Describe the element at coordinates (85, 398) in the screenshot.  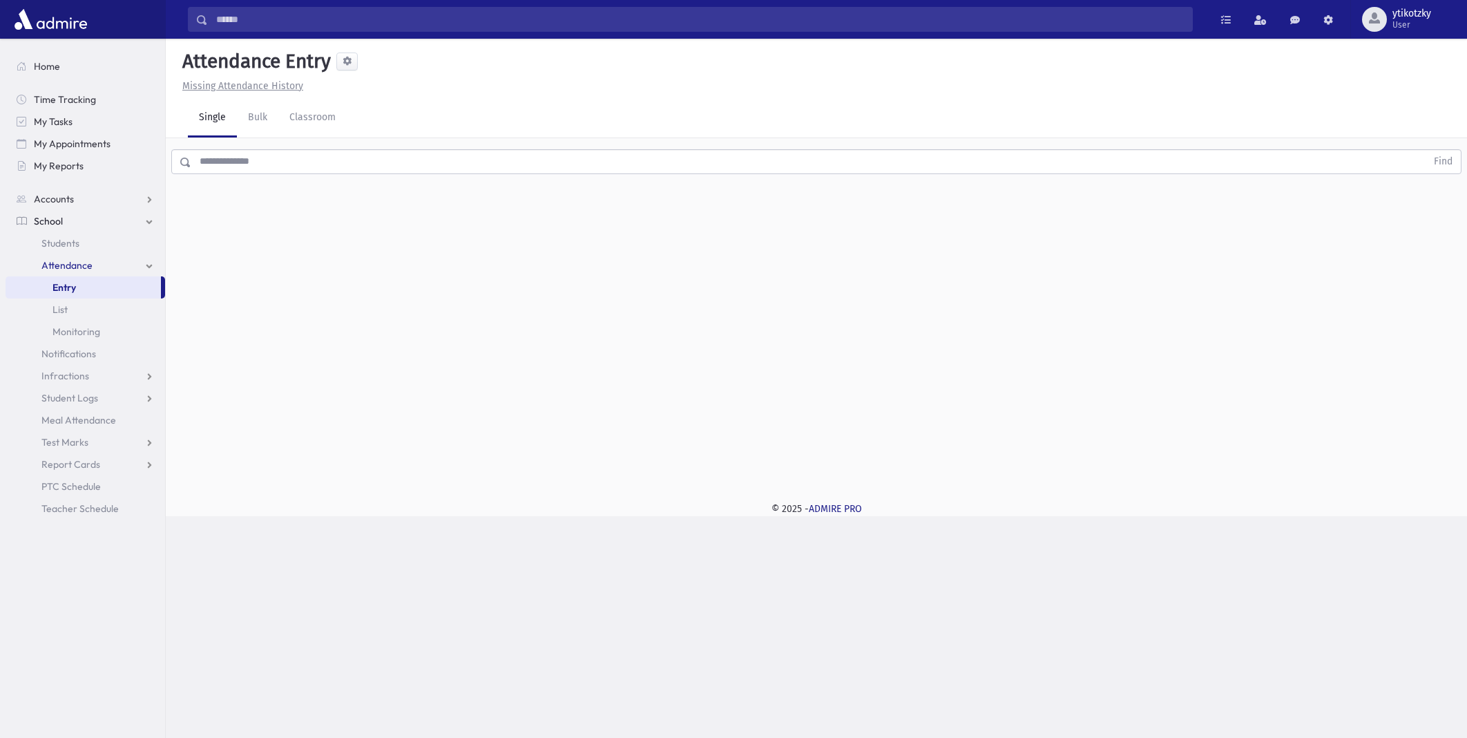
I see `a: Student Logs` at that location.